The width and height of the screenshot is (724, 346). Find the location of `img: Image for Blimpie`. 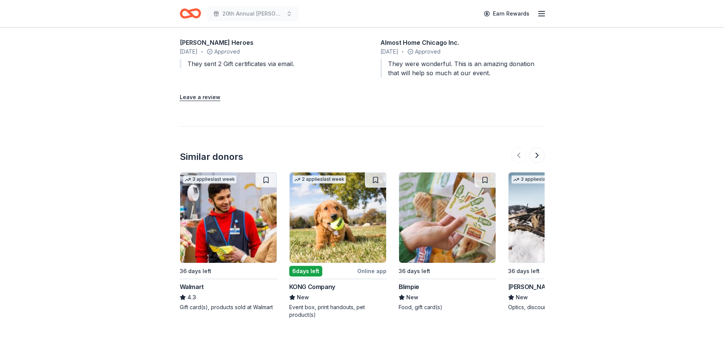

img: Image for Blimpie is located at coordinates (447, 218).